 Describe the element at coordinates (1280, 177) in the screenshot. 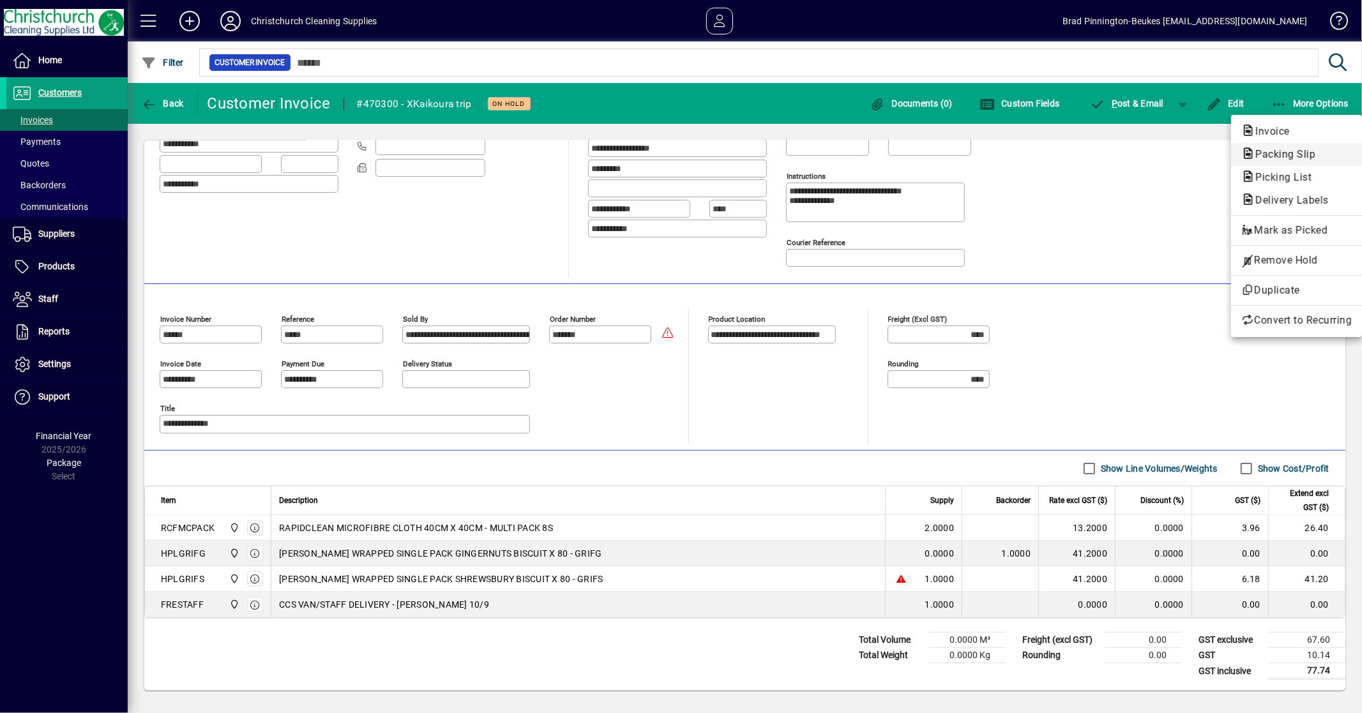

I see `span: Picking List` at that location.